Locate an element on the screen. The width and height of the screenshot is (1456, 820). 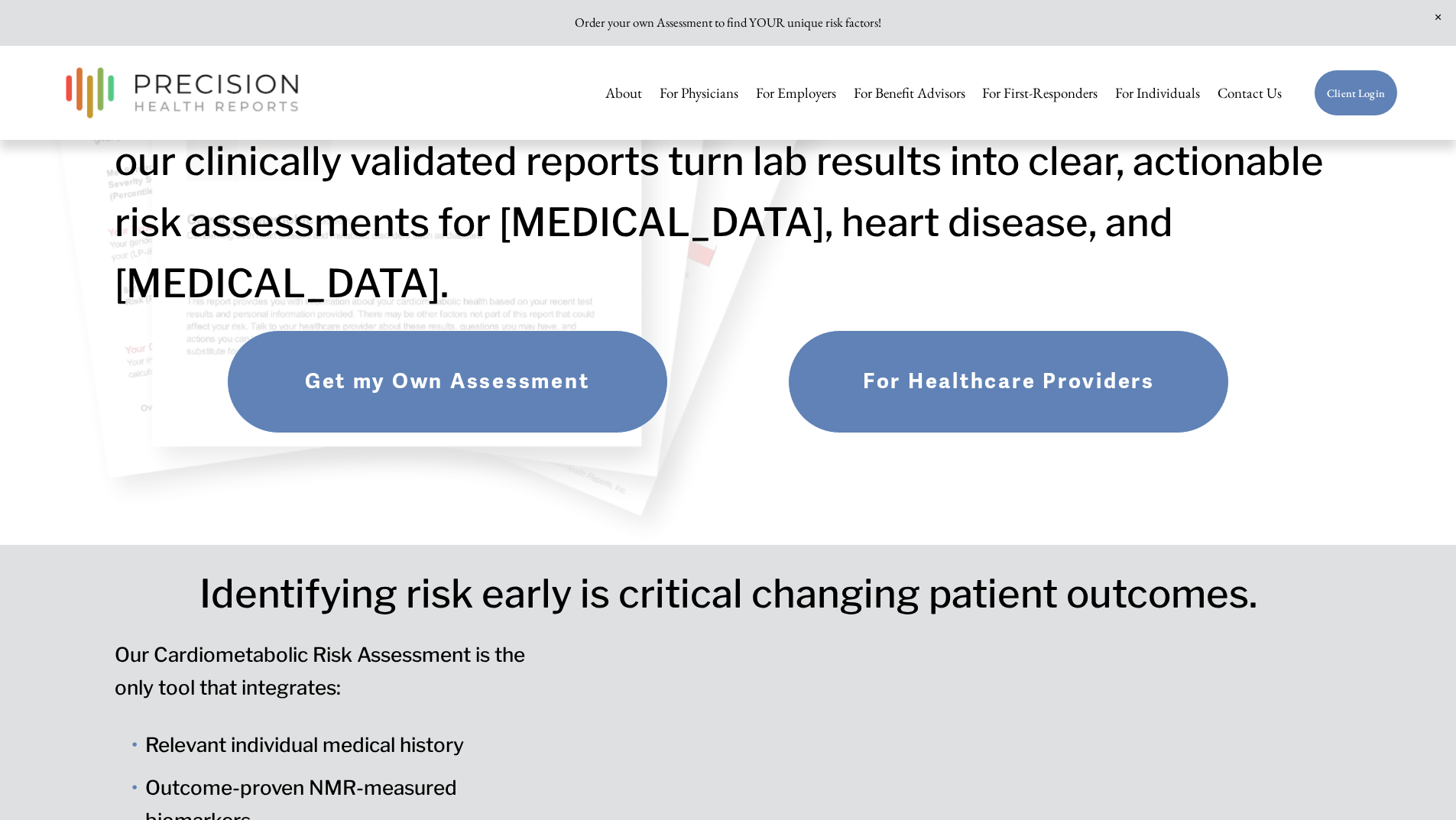
a: For Healthcare Providers is located at coordinates (1008, 382).